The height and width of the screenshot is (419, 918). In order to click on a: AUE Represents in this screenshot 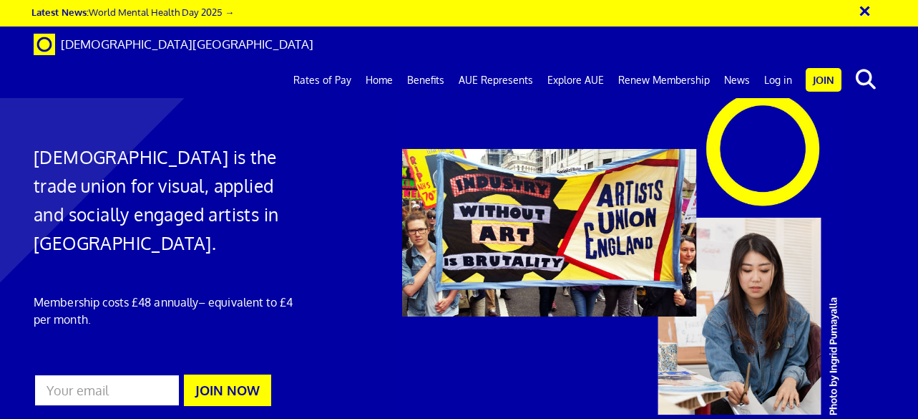, I will do `click(496, 80)`.